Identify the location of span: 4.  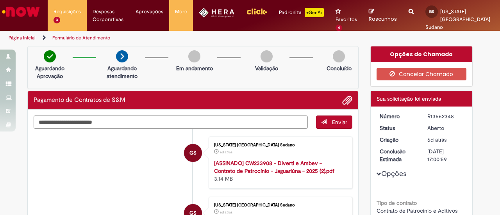
(338, 28).